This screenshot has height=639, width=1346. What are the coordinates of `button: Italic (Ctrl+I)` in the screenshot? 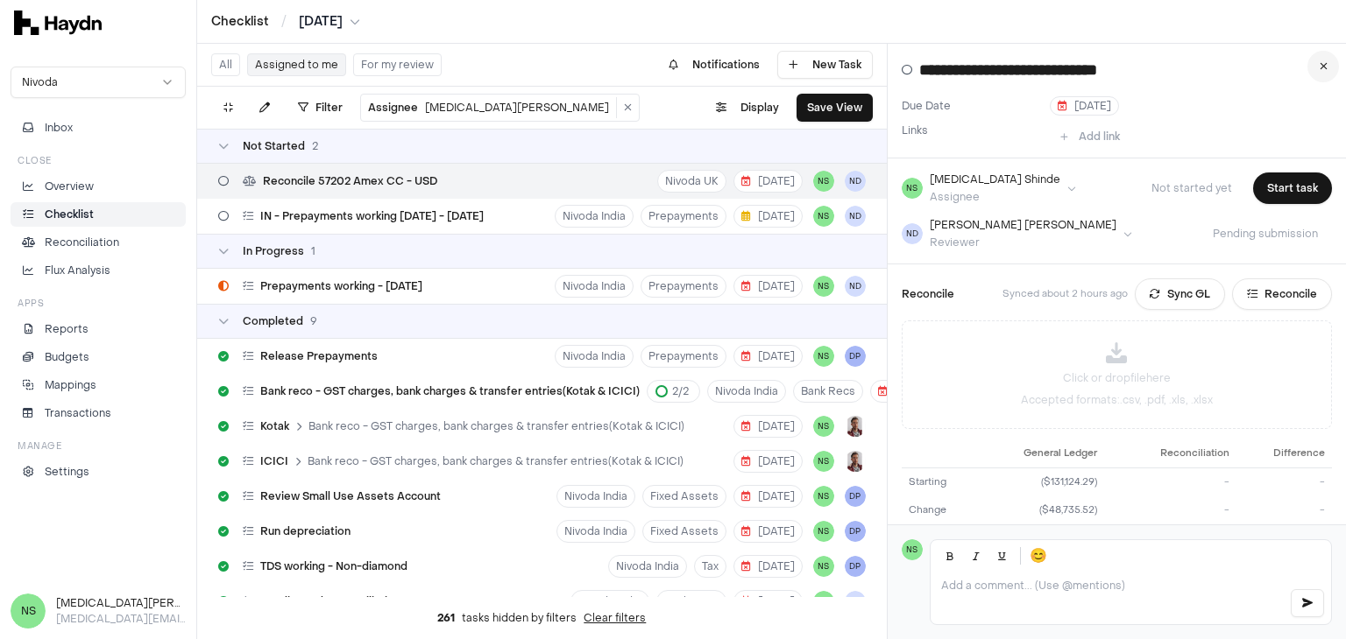 It's located at (976, 556).